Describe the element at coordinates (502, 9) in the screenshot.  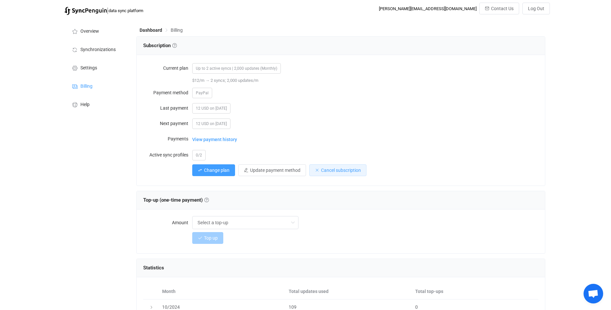
I see `span: Contact Us` at that location.